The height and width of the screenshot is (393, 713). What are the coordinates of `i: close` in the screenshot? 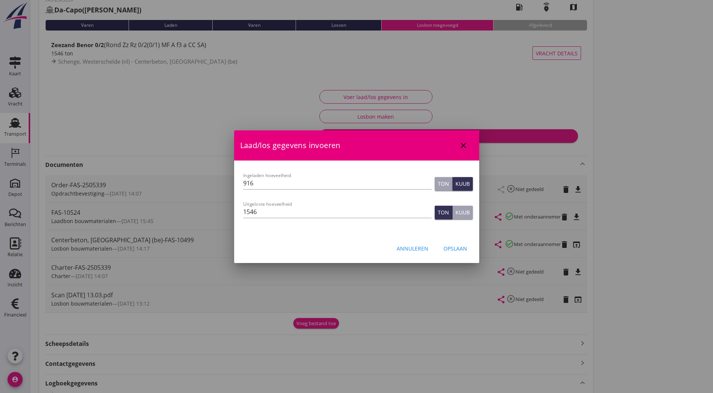 It's located at (464, 146).